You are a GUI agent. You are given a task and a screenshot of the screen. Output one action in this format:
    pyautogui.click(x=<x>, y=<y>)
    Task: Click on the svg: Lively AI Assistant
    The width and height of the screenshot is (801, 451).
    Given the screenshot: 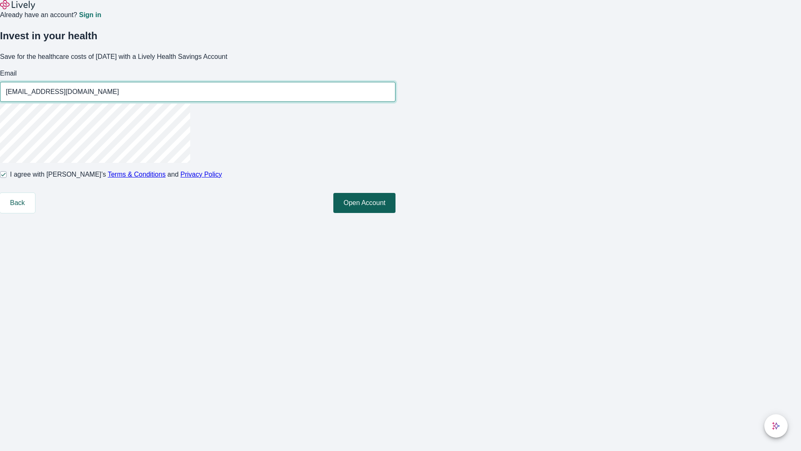 What is the action you would take?
    pyautogui.click(x=776, y=426)
    